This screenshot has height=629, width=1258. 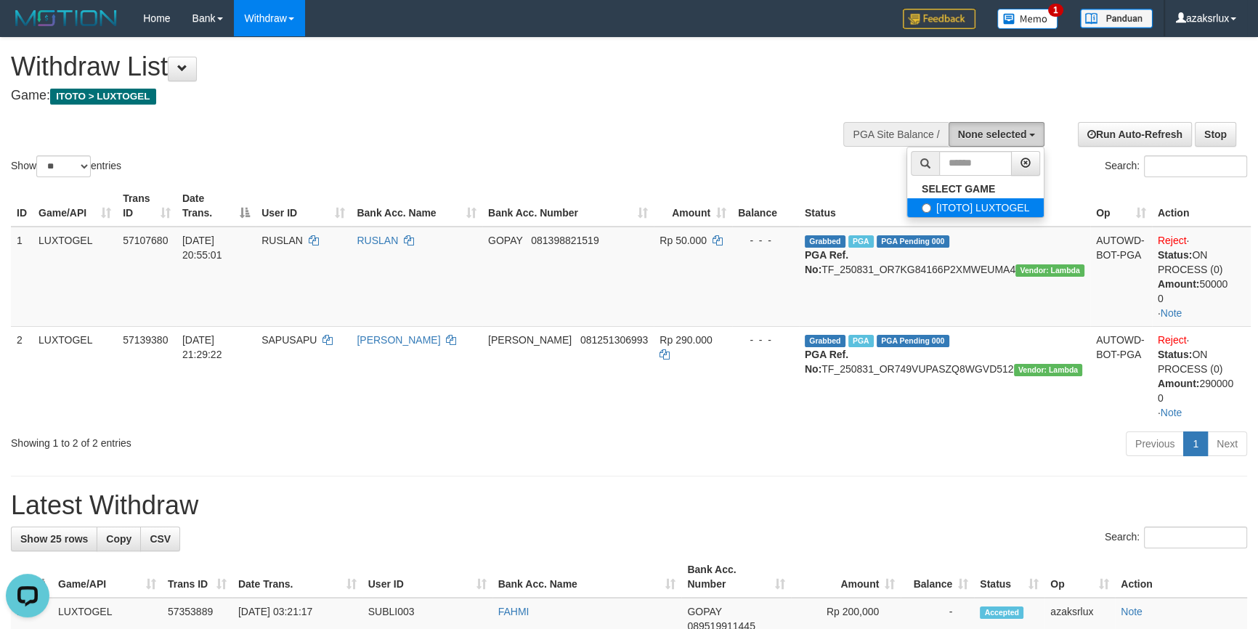 I want to click on span: 1, so click(x=1056, y=10).